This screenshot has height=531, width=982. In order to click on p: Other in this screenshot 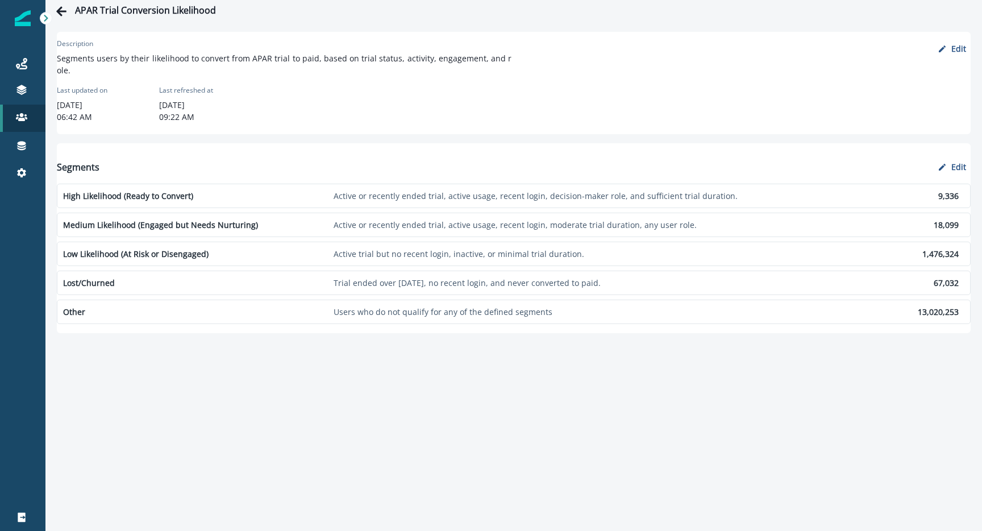, I will do `click(196, 312)`.